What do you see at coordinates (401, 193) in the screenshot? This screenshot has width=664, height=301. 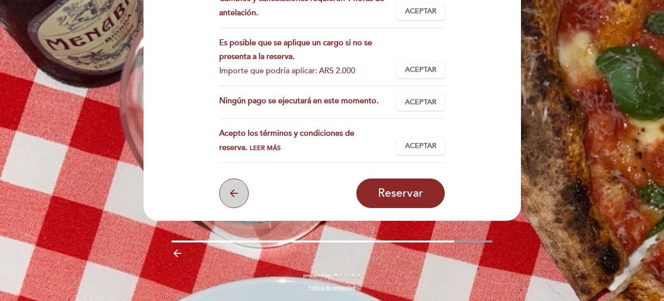 I see `button: Reservar` at bounding box center [401, 193].